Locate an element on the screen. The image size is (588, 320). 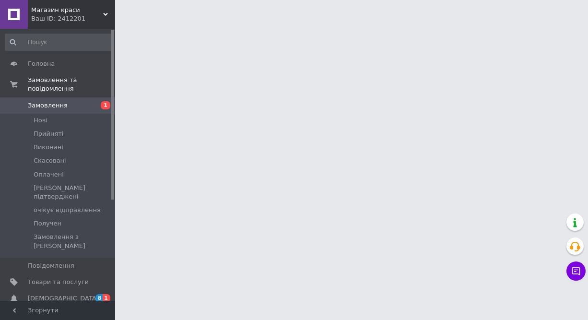
span: Товари та послуги is located at coordinates (58, 282).